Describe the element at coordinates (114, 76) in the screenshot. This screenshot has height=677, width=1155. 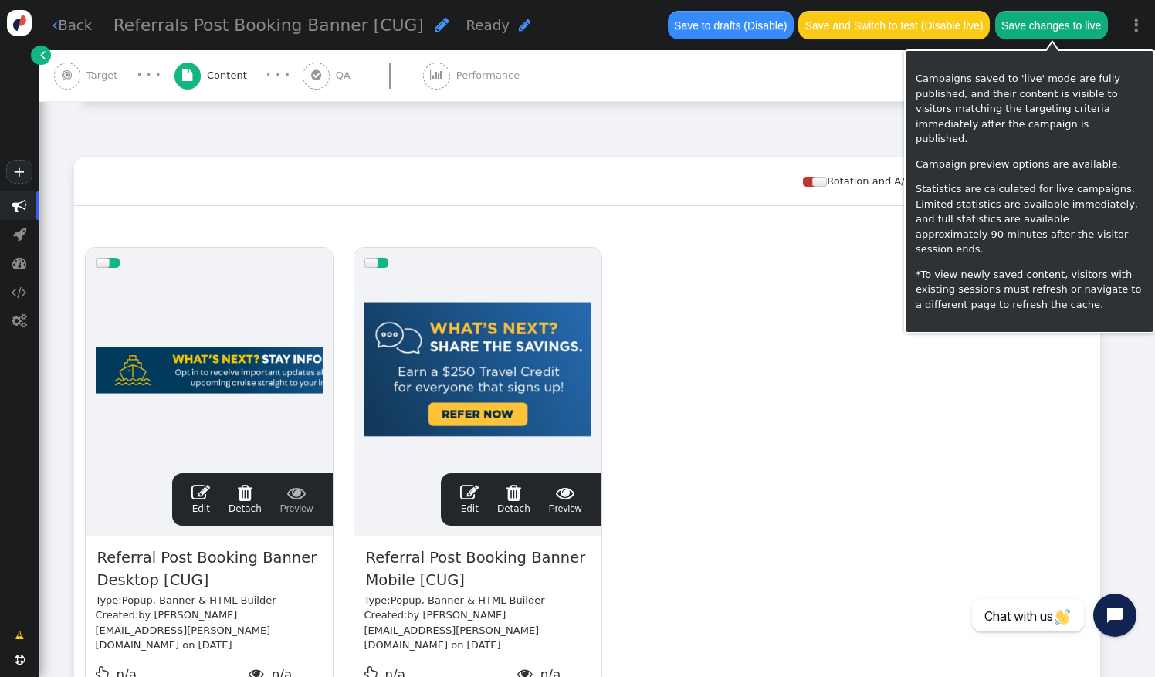
I see `a:  Target · · ·` at that location.